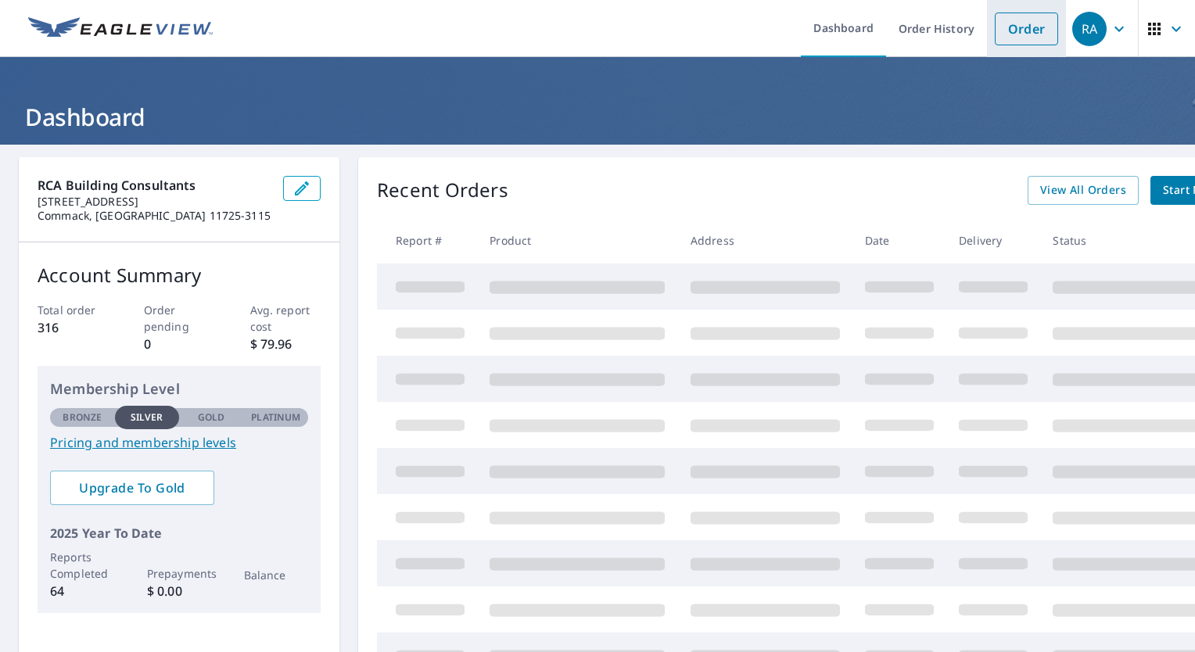 The image size is (1195, 652). What do you see at coordinates (275, 418) in the screenshot?
I see `p: Platinum` at bounding box center [275, 418].